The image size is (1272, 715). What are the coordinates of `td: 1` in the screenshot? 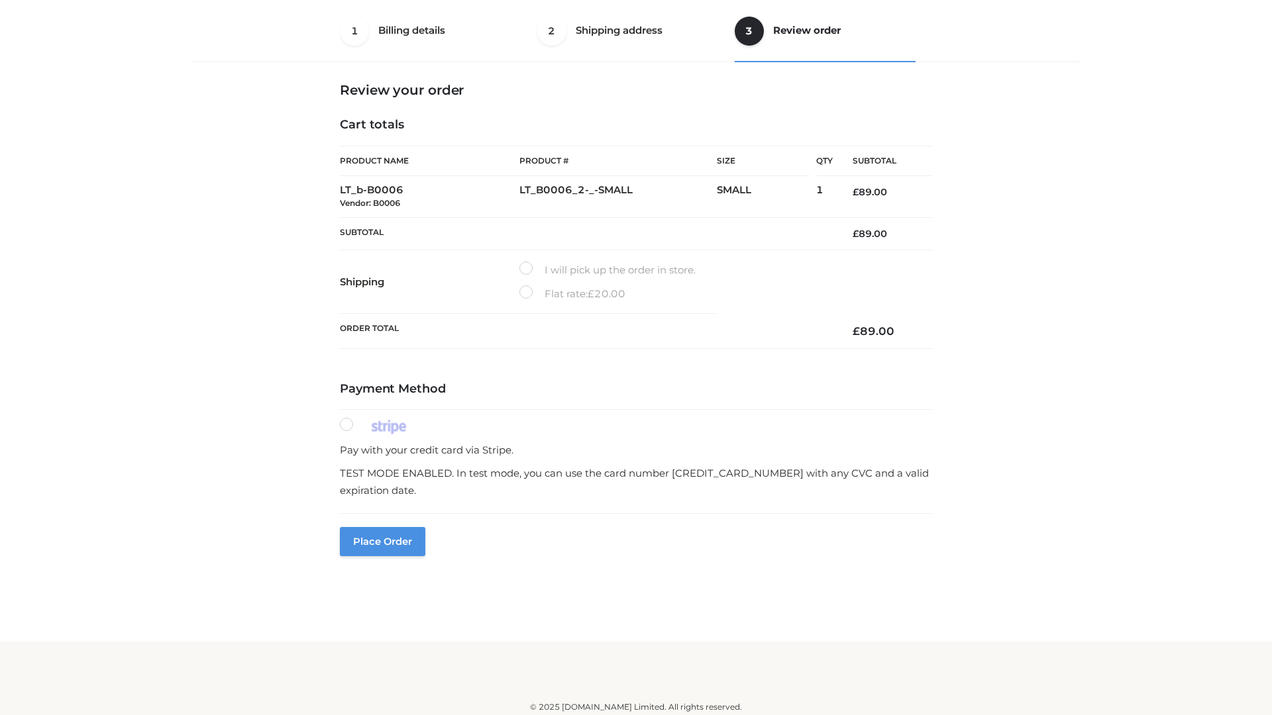 It's located at (824, 197).